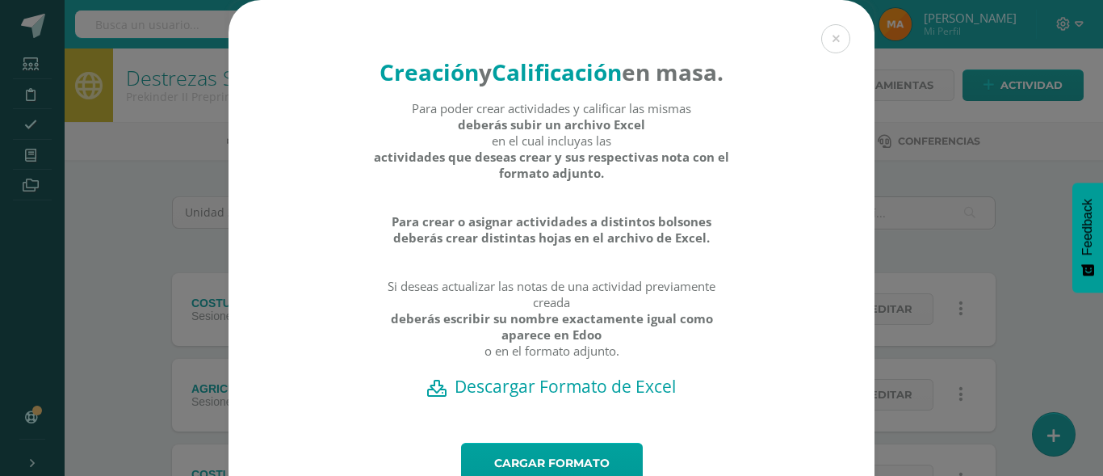 The height and width of the screenshot is (476, 1103). Describe the element at coordinates (551, 237) in the screenshot. I see `div: Para poder crear actividades y calificar las mismas en el cual incluyas las Si deseas actualizar ...` at that location.